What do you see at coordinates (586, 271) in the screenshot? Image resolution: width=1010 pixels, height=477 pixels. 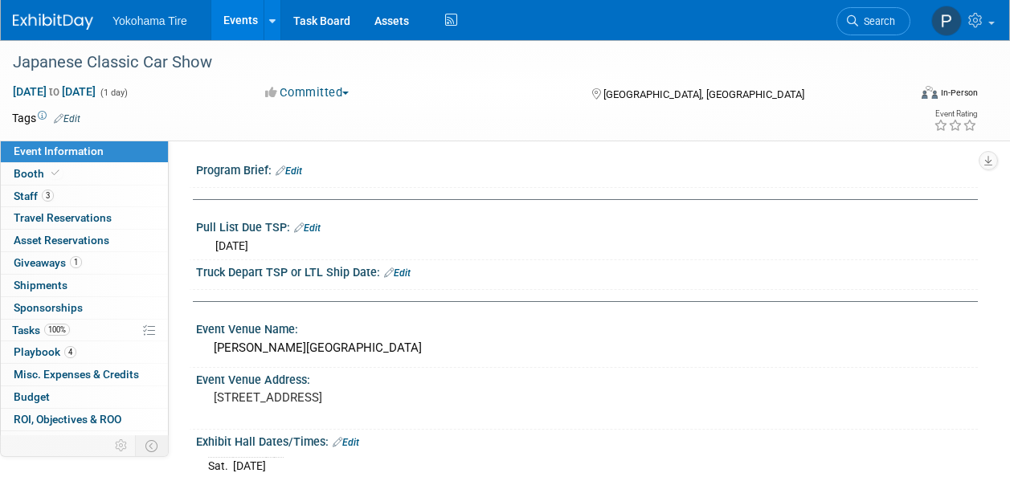 I see `div: Truck Depart TSP or LTL Ship Date:` at bounding box center [586, 271].